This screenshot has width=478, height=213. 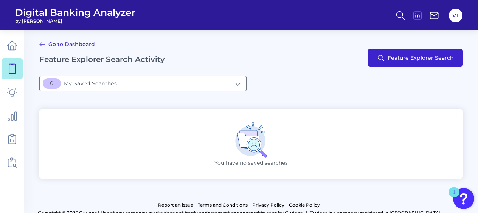 I want to click on span: Digital Banking Analyzer, so click(x=75, y=12).